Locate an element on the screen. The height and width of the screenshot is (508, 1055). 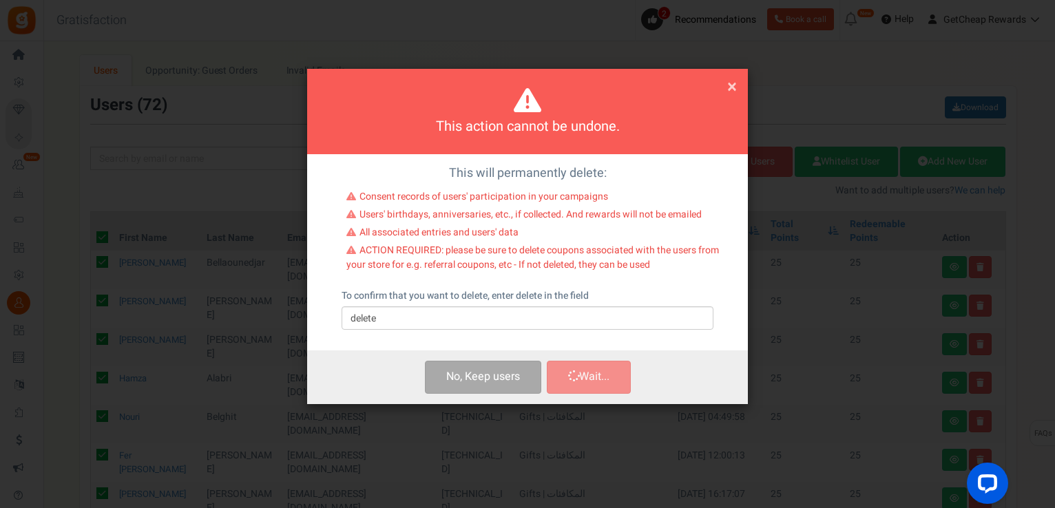
button: No, Keep users is located at coordinates (483, 377).